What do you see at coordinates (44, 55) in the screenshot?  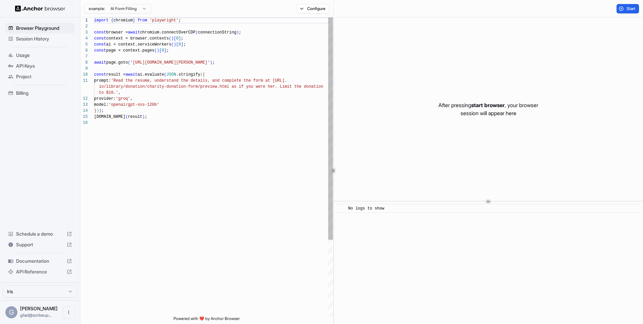 I see `span: Usage` at bounding box center [44, 55].